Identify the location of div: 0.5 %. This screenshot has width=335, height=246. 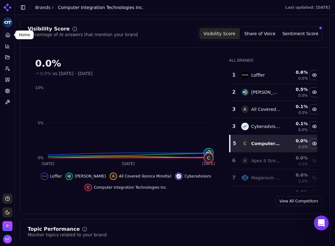
(297, 89).